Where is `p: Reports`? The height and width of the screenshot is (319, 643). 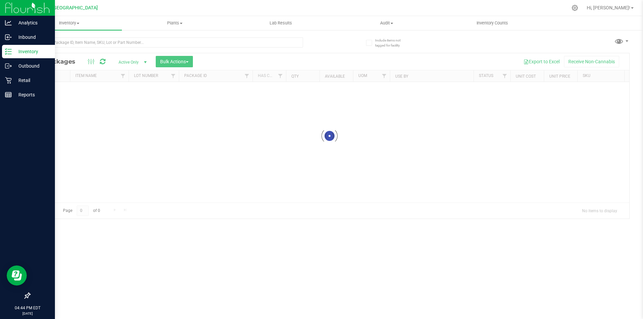
p: Reports is located at coordinates (32, 95).